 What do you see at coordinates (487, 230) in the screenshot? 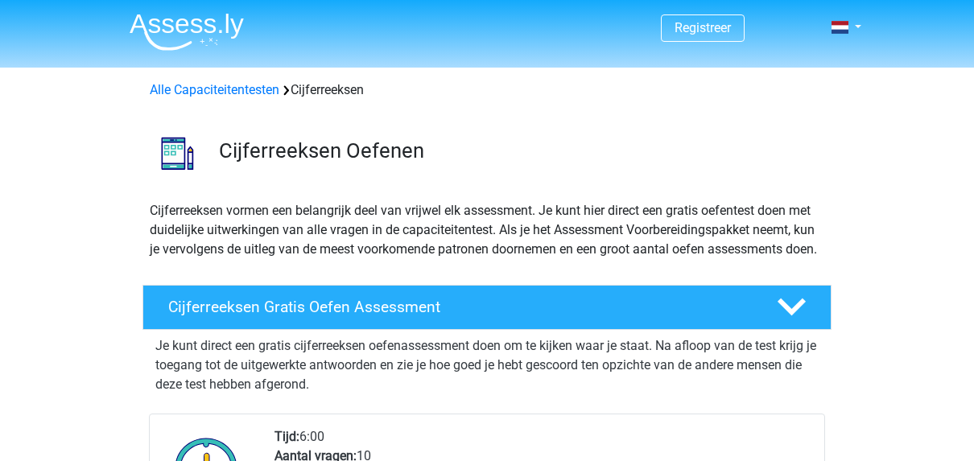
I see `p: Cijferreeksen vormen een belangrijk deel van vrijwel elk assessment. Je kunt hier direct een grat...` at bounding box center [487, 230].